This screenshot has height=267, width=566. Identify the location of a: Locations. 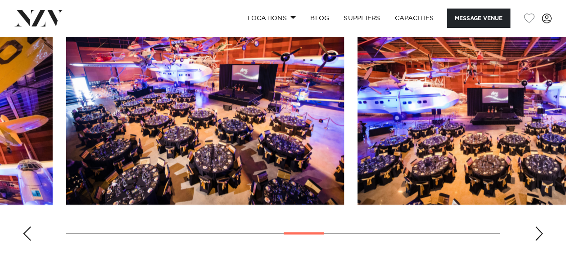
(271, 18).